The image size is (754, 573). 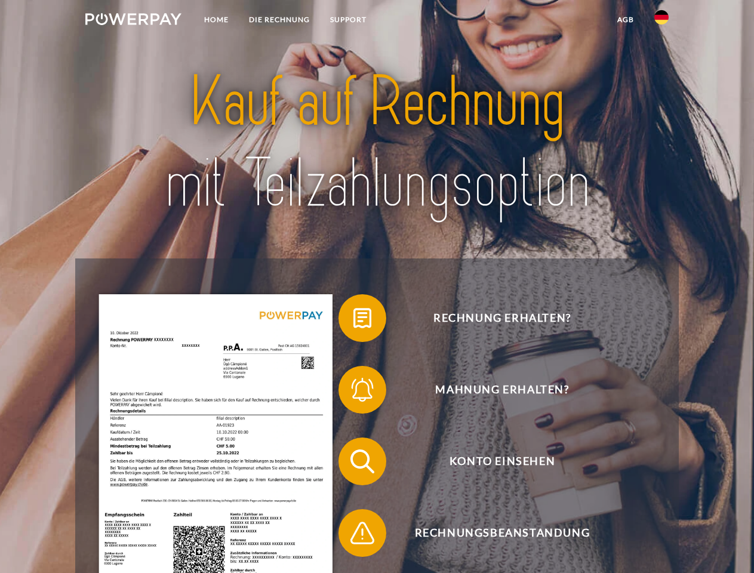 What do you see at coordinates (494, 533) in the screenshot?
I see `a: Rechnungsbeanstandung` at bounding box center [494, 533].